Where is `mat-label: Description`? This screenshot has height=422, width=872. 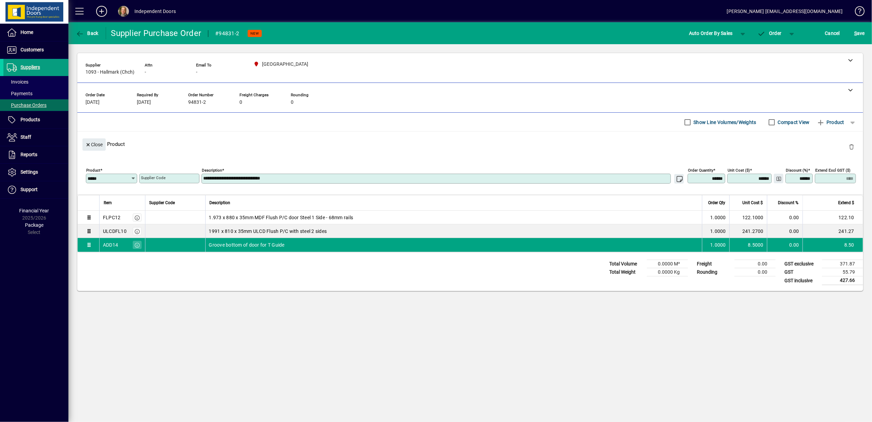 mat-label: Description is located at coordinates (212, 170).